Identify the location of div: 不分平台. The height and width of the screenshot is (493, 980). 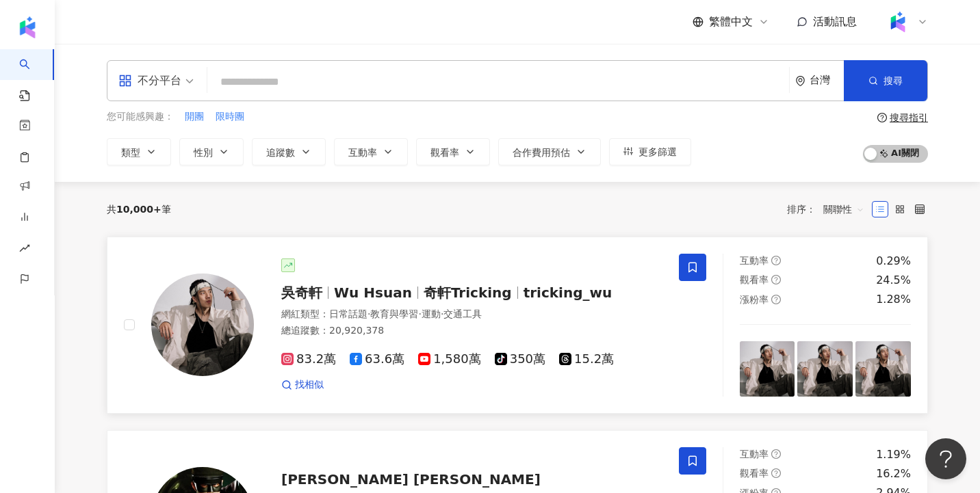
(150, 81).